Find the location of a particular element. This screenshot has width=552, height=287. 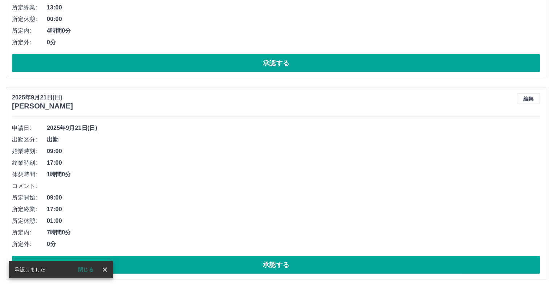

span: 出勤 is located at coordinates (293, 140).